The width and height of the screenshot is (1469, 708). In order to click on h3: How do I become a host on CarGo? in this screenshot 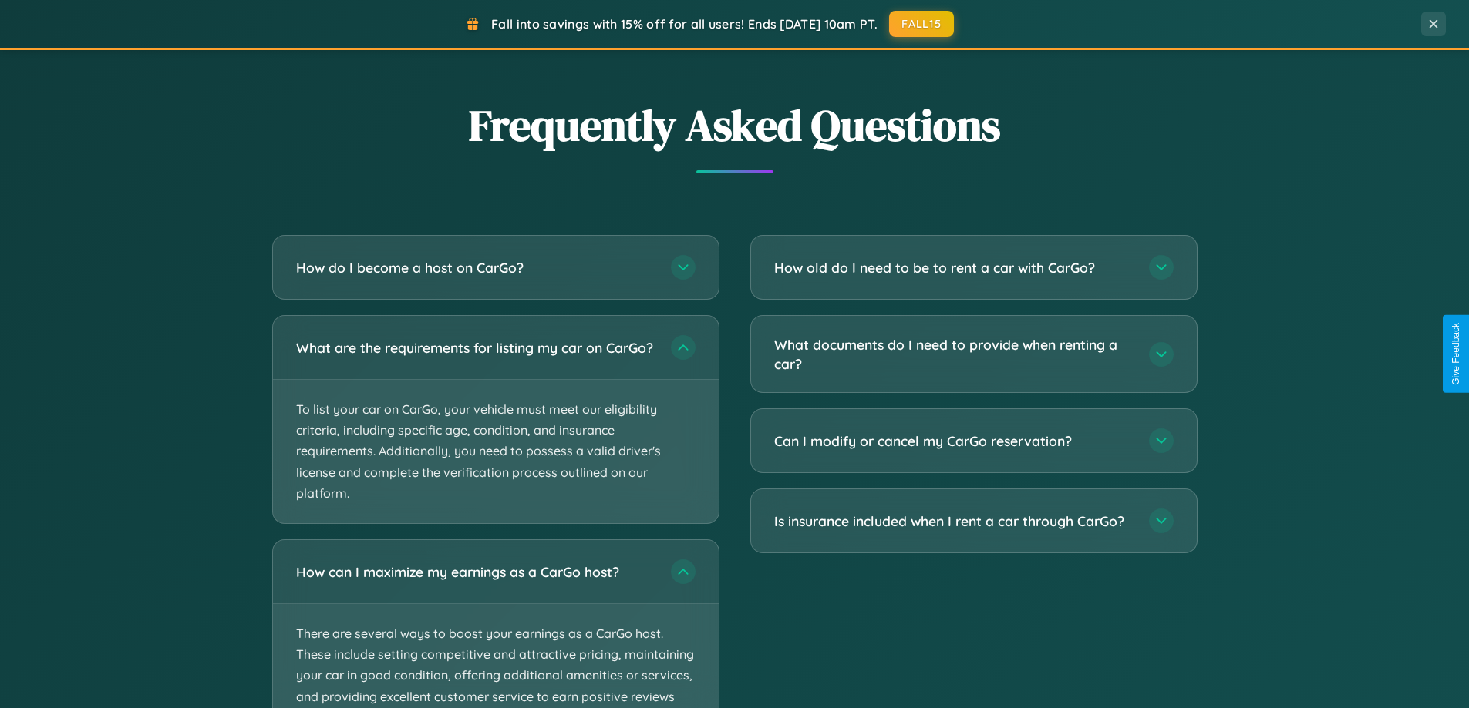, I will do `click(476, 268)`.